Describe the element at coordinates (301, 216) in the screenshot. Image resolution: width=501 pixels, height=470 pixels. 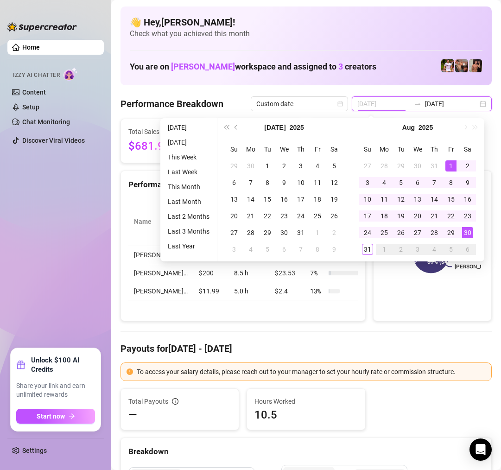
I see `td: 2025-07-24` at that location.